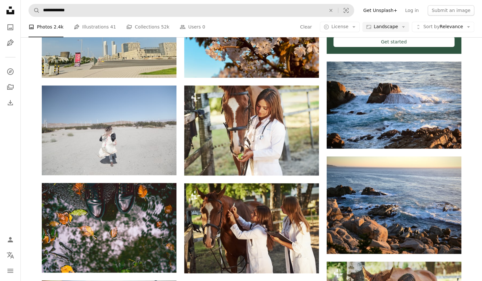 This screenshot has height=281, width=482. What do you see at coordinates (251, 130) in the screenshot?
I see `img: Feeding by apple. Female vet examining horse outdoors at the farm at daytime.` at bounding box center [251, 130].